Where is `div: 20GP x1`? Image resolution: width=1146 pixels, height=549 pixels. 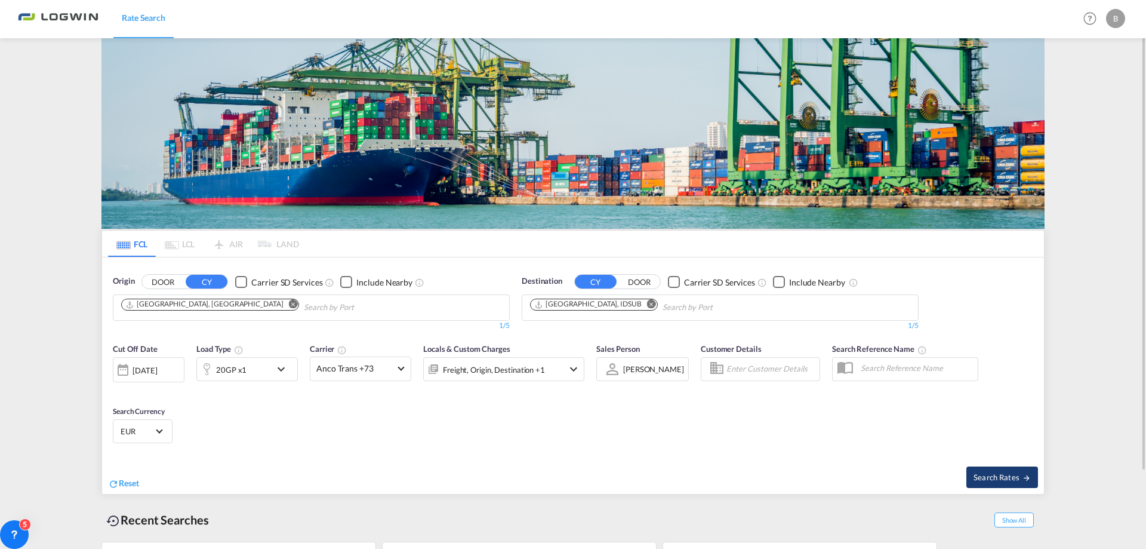
div: 20GP x1 is located at coordinates (231, 370).